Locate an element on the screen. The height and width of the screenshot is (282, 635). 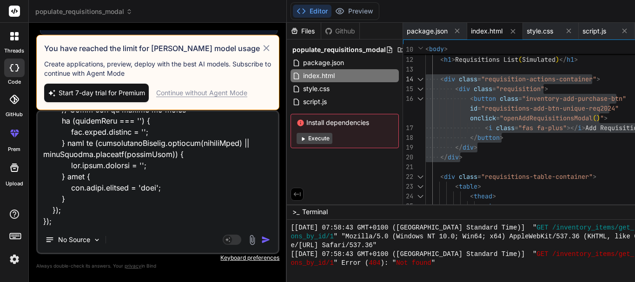
span: 404 is located at coordinates (374, 263).